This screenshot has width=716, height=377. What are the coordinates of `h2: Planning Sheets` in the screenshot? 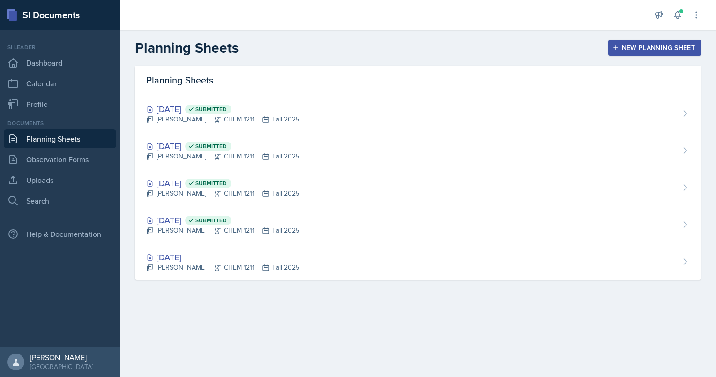 It's located at (186, 48).